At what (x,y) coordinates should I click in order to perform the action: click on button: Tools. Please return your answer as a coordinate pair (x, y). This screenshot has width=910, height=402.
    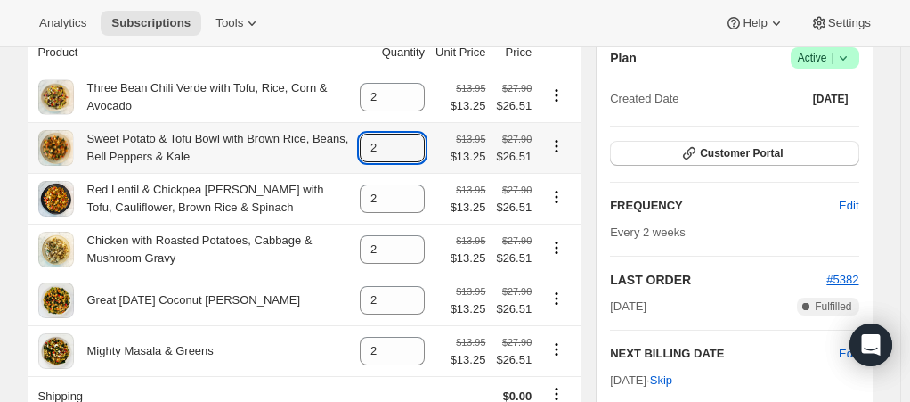
    Looking at the image, I should click on (238, 23).